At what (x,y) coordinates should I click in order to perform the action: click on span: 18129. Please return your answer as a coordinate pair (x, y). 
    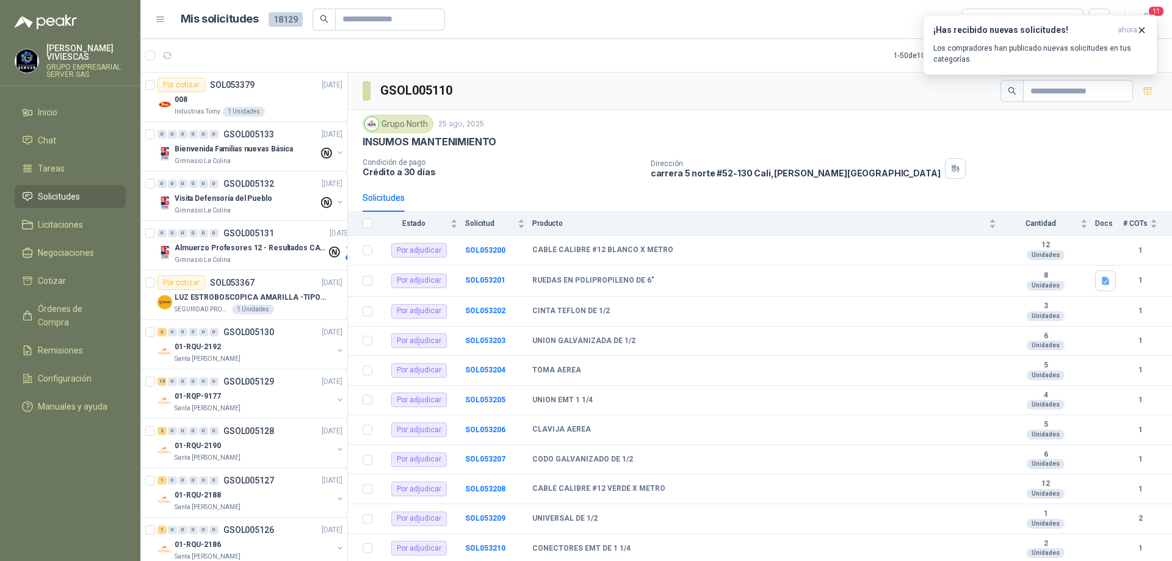
    Looking at the image, I should click on (286, 20).